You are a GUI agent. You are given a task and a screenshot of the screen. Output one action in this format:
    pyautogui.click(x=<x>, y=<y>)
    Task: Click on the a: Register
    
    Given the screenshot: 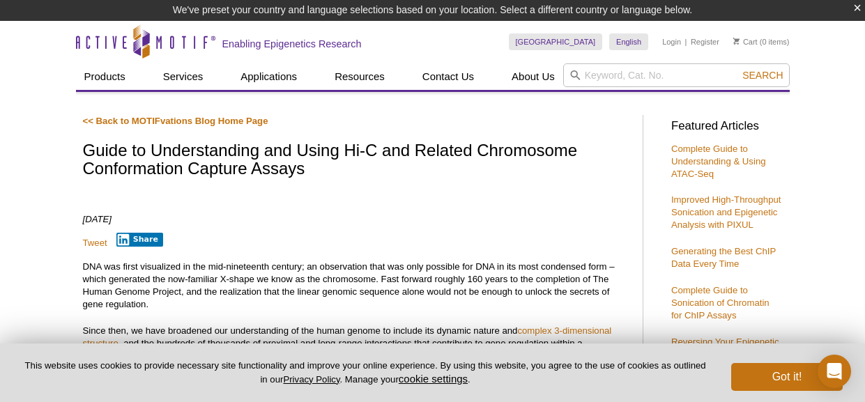 What is the action you would take?
    pyautogui.click(x=705, y=42)
    